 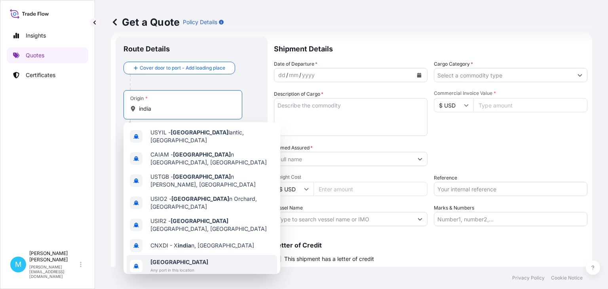 I want to click on span: M, so click(x=18, y=265).